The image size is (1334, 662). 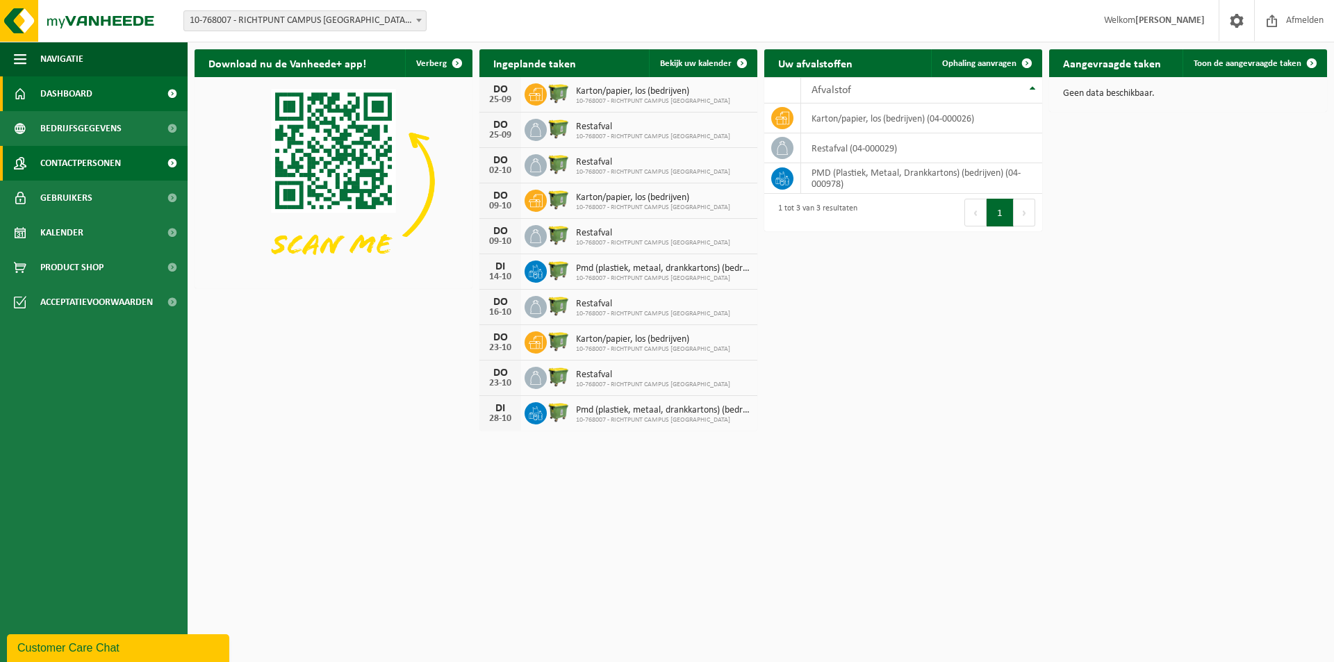 What do you see at coordinates (334, 181) in the screenshot?
I see `img: Download de VHEPlus App` at bounding box center [334, 181].